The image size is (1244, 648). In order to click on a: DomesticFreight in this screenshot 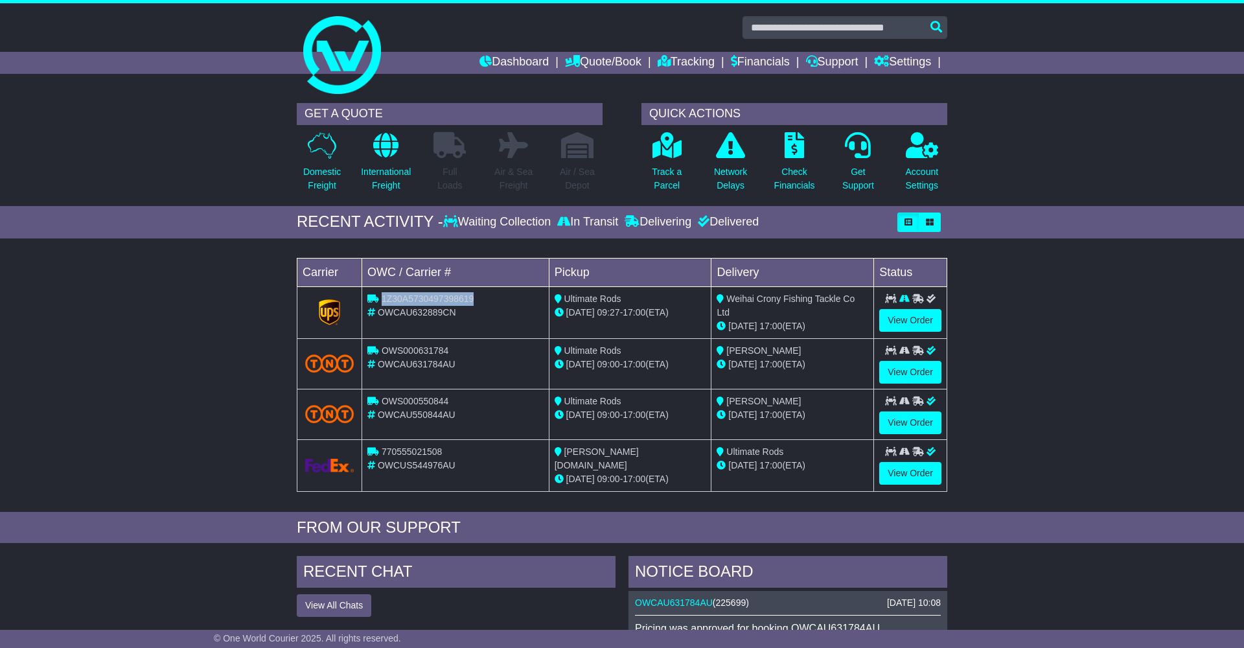, I will do `click(322, 165)`.